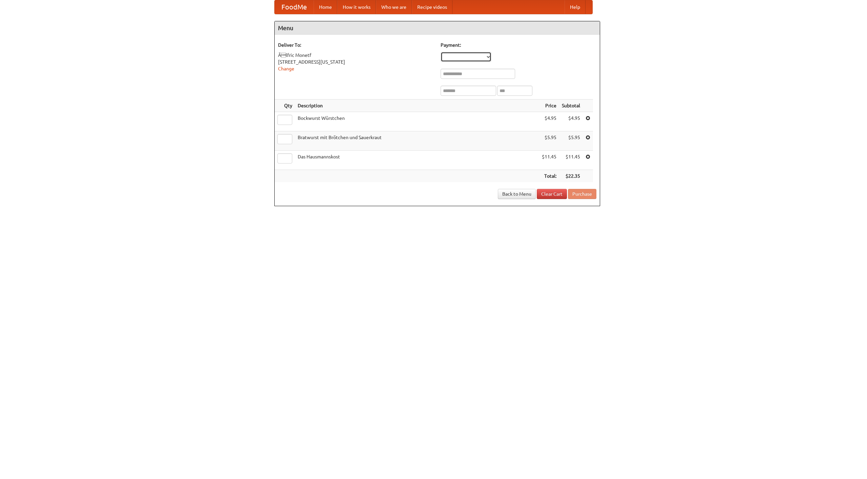  Describe the element at coordinates (549, 106) in the screenshot. I see `th: Price` at that location.